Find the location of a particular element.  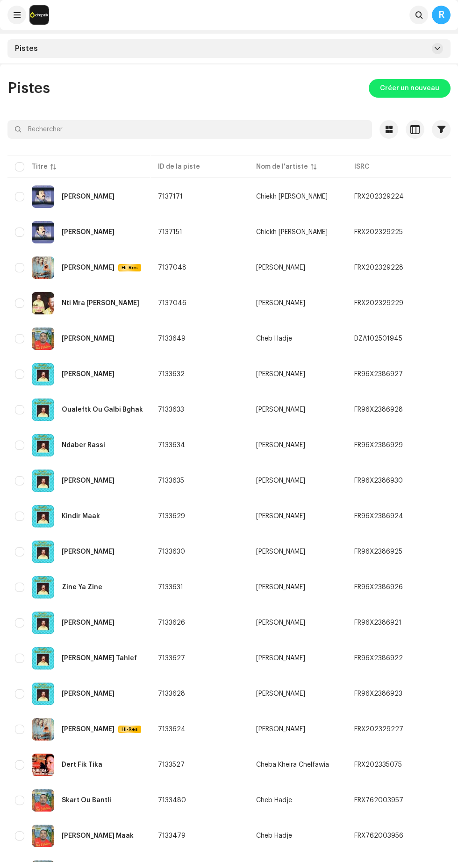

div: FR96X2386924 is located at coordinates (378, 516).